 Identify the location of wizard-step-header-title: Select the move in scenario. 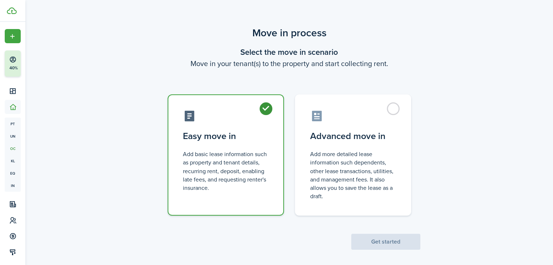
(289, 52).